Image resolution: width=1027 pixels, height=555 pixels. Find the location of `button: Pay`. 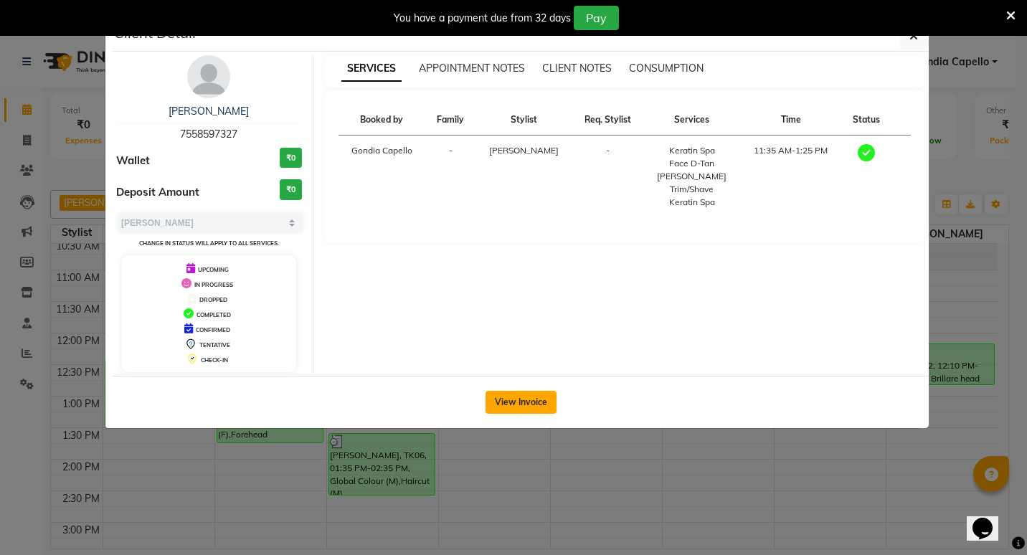

button: Pay is located at coordinates (596, 18).